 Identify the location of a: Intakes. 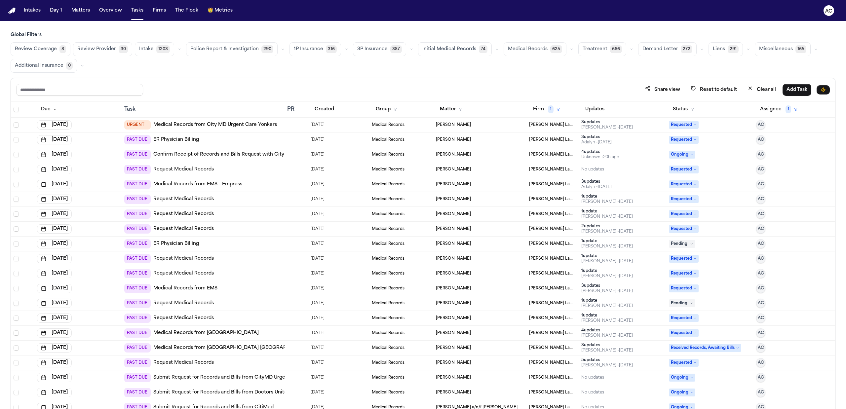
(32, 11).